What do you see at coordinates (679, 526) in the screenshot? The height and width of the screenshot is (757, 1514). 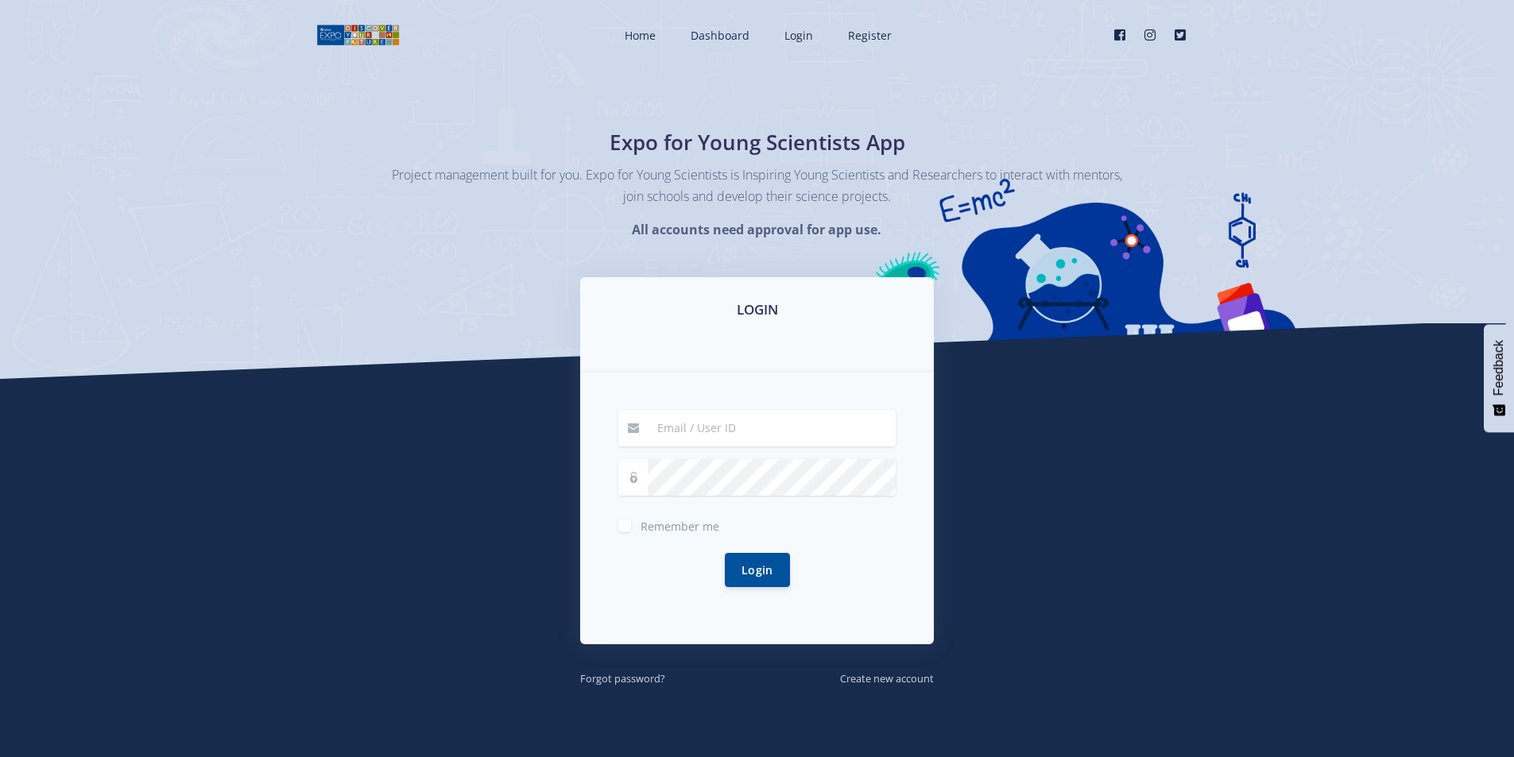 I see `span: Remember me` at bounding box center [679, 526].